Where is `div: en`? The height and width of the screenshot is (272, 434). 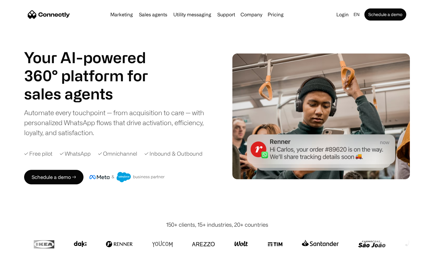
div: en is located at coordinates (357, 14).